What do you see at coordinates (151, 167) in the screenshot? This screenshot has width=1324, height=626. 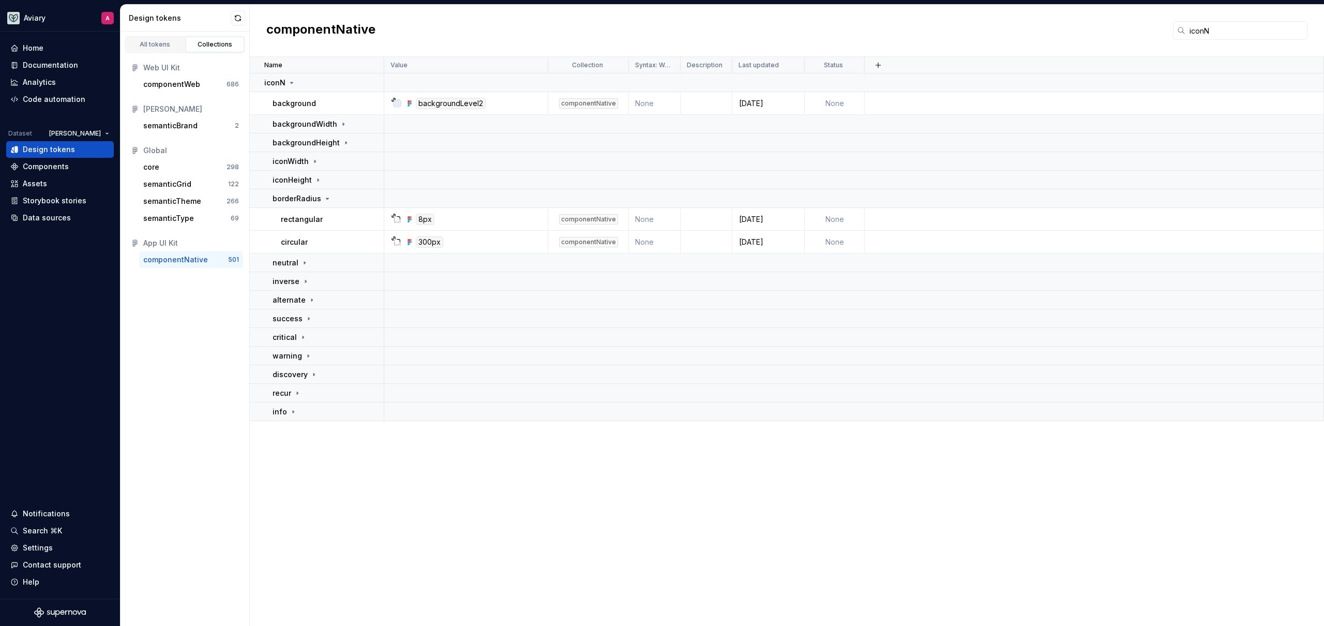 I see `div: core` at bounding box center [151, 167].